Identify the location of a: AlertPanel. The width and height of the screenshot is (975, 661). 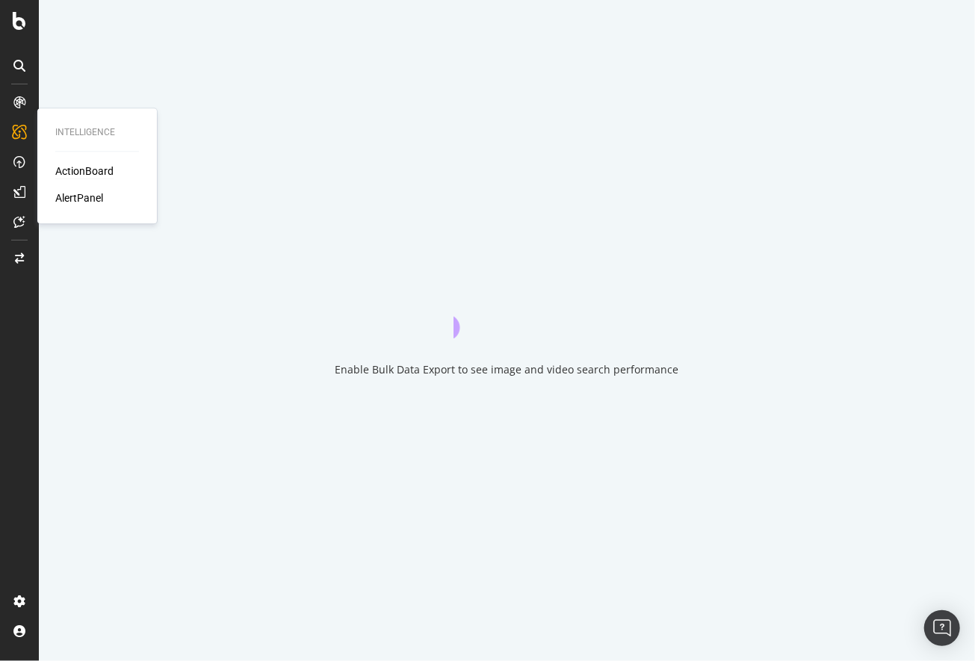
(79, 198).